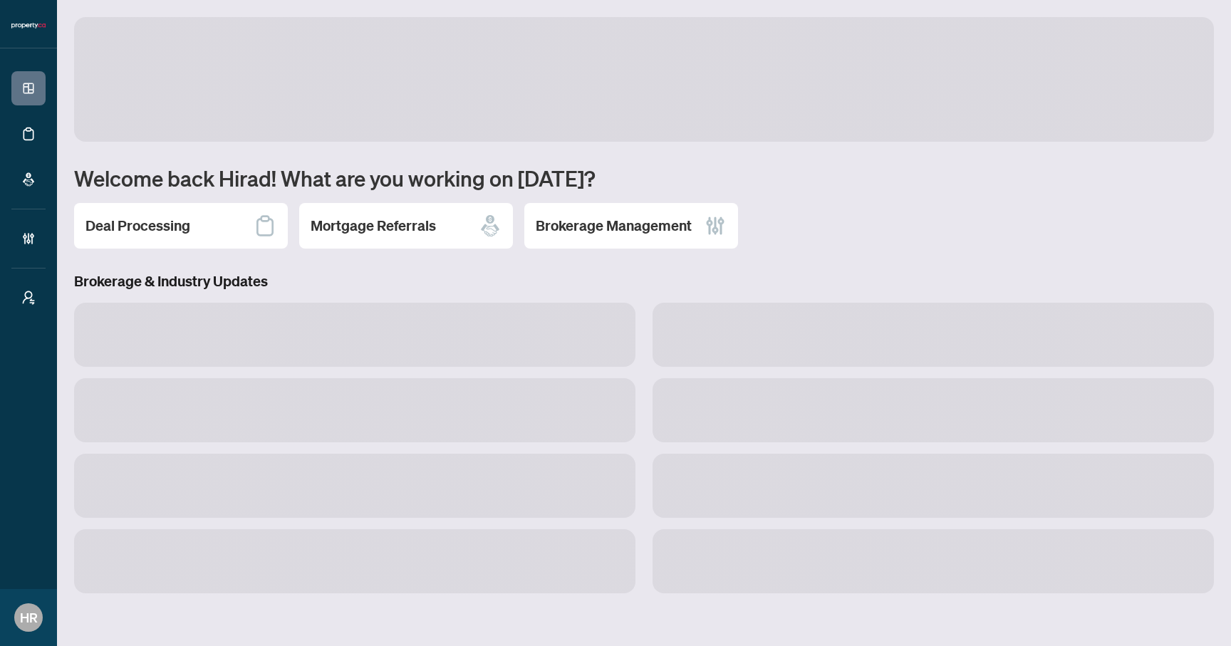 The image size is (1231, 646). What do you see at coordinates (28, 298) in the screenshot?
I see `span: user-switch` at bounding box center [28, 298].